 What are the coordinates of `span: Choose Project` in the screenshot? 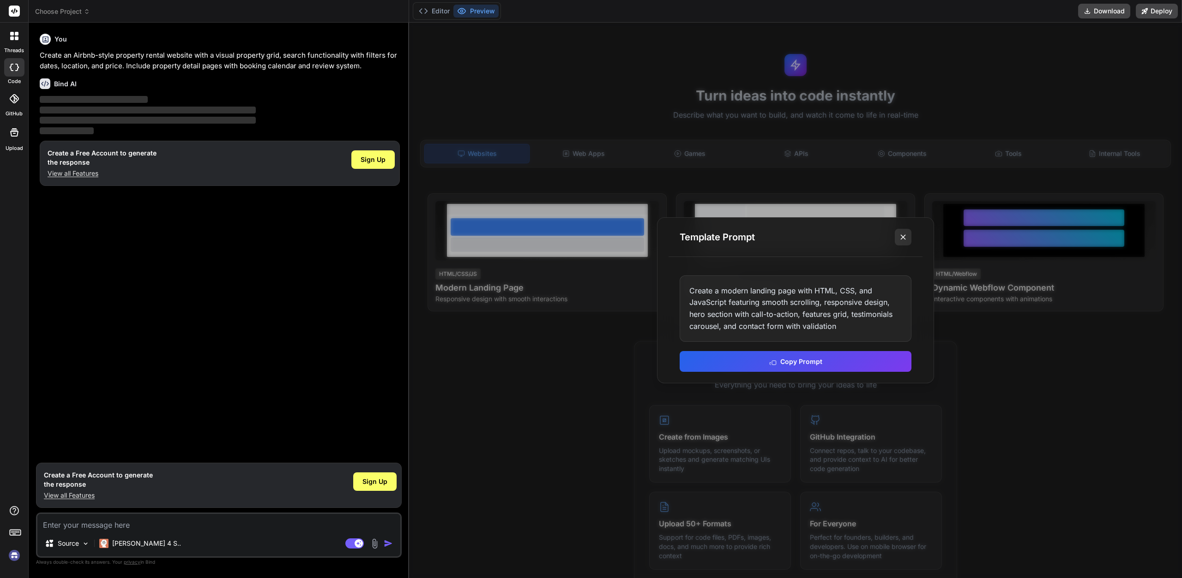 It's located at (62, 12).